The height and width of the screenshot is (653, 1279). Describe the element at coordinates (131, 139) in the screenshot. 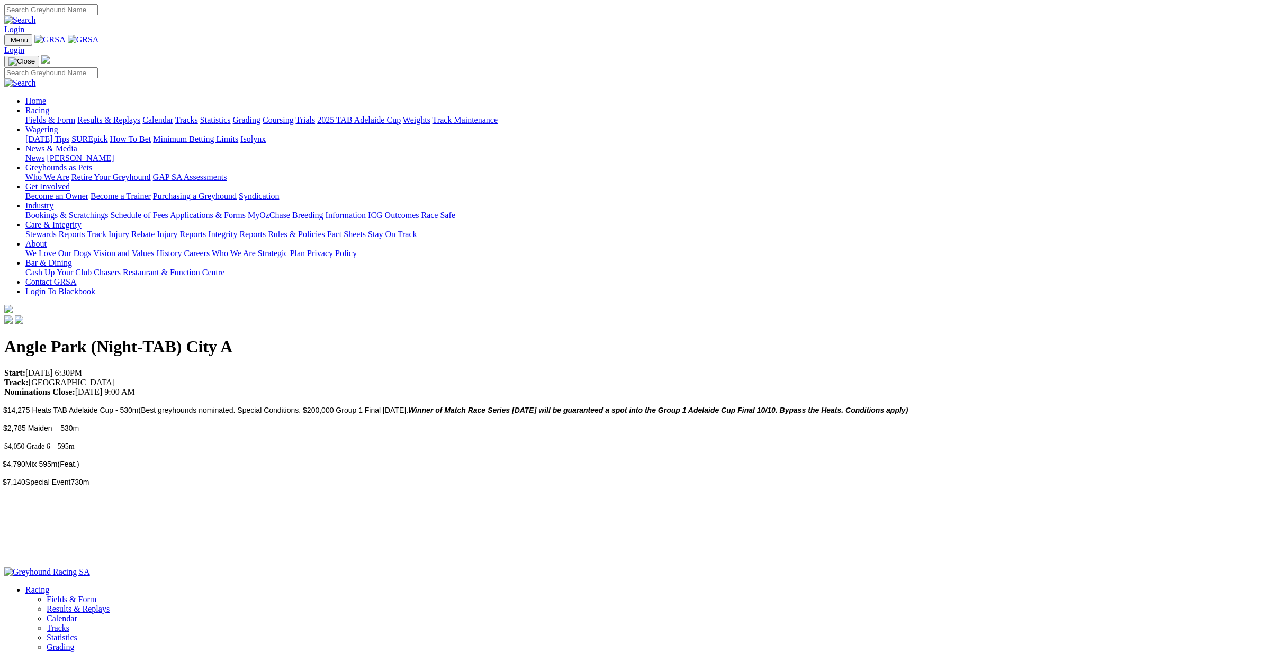

I see `a: How To Bet` at that location.